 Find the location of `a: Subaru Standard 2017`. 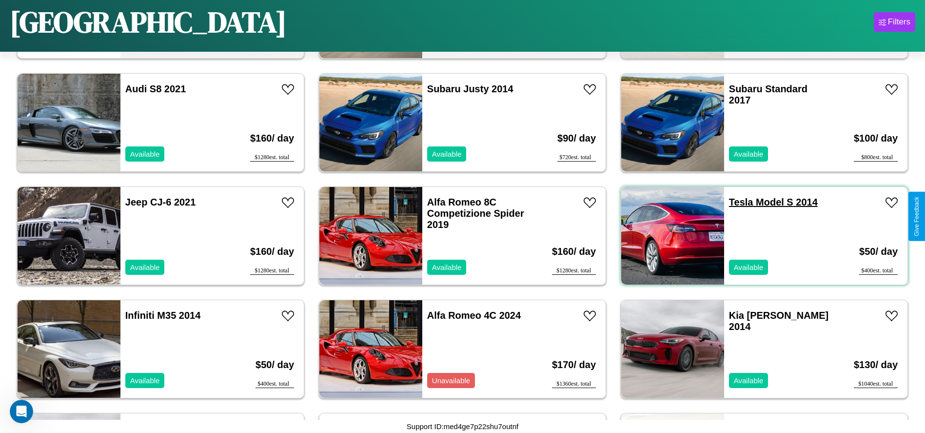

a: Subaru Standard 2017 is located at coordinates (768, 94).